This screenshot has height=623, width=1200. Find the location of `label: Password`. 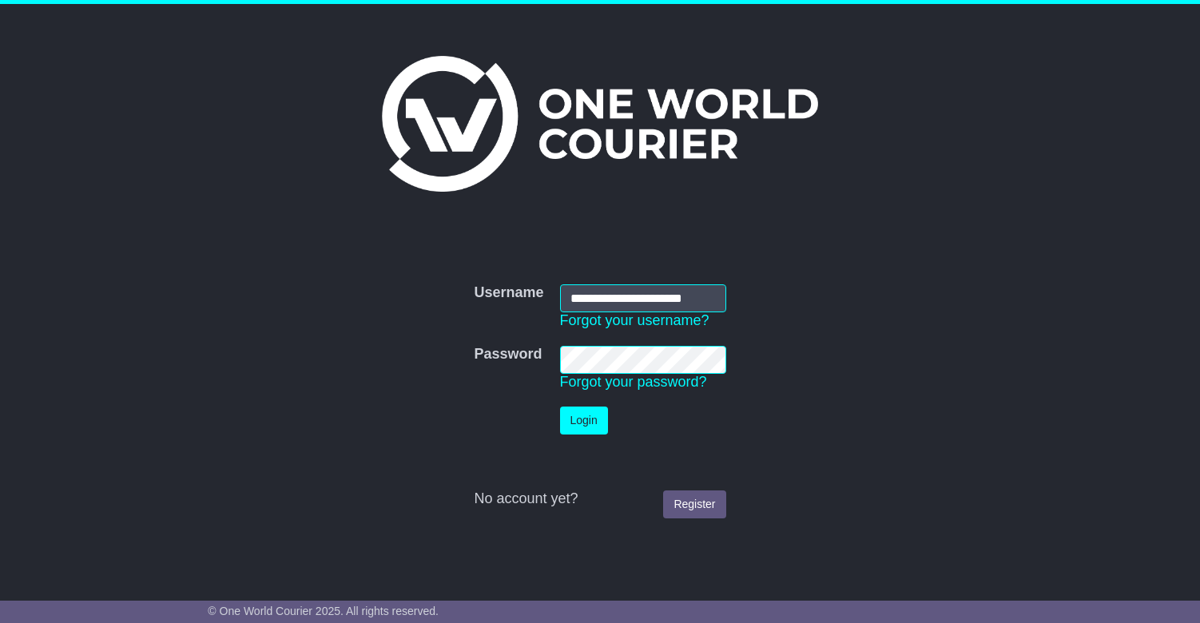

label: Password is located at coordinates (507, 355).